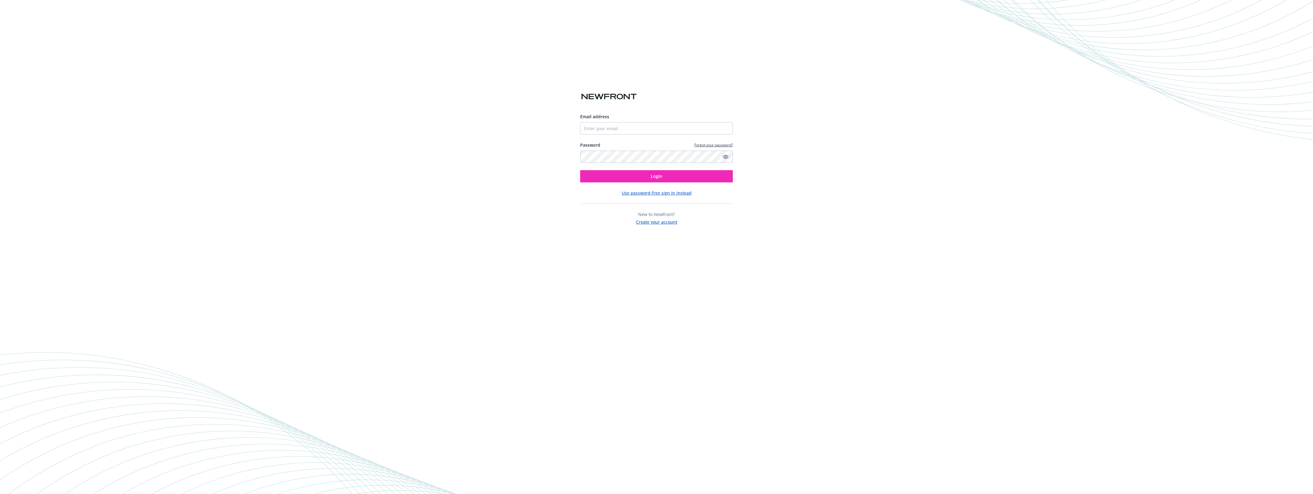 This screenshot has height=494, width=1313. I want to click on input: Enter your password, so click(657, 157).